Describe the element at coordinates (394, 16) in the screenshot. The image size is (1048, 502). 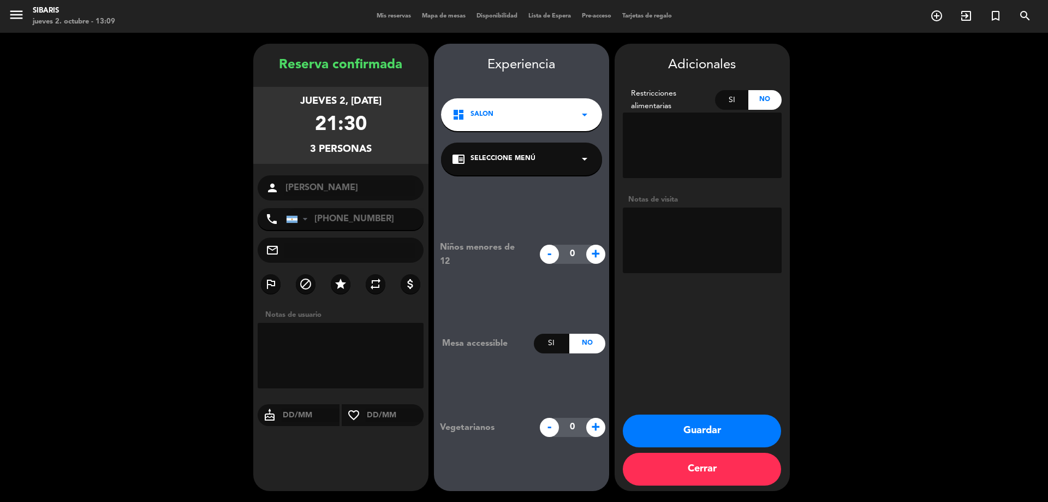
I see `span: Mis reservas` at that location.